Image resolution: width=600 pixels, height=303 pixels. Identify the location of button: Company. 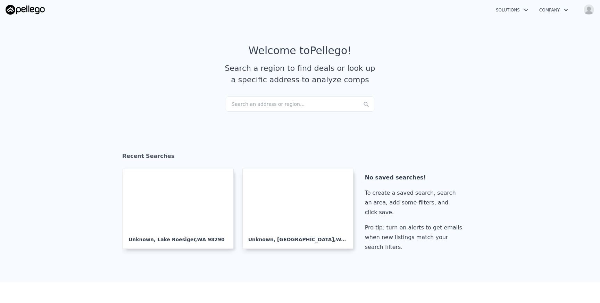
(553, 10).